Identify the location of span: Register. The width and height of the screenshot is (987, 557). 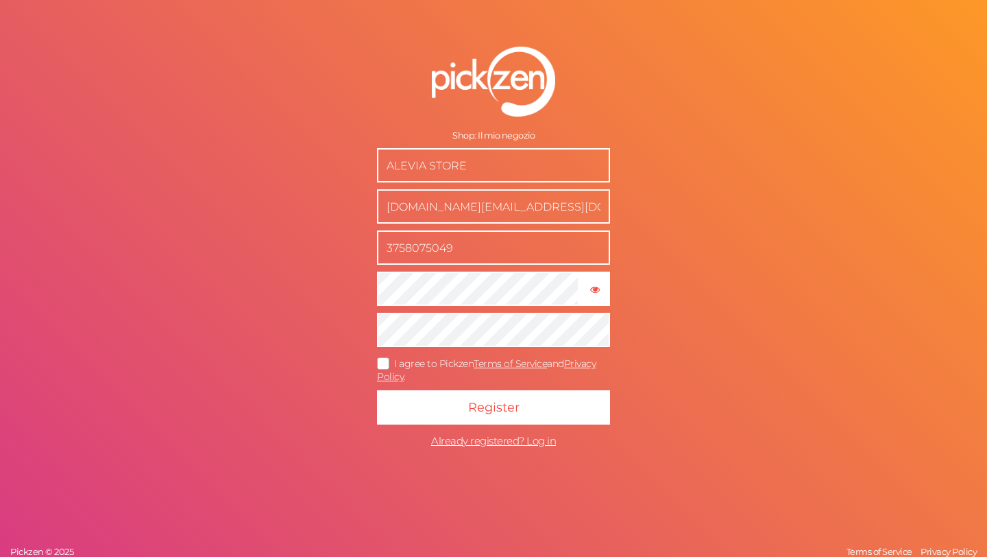
(493, 407).